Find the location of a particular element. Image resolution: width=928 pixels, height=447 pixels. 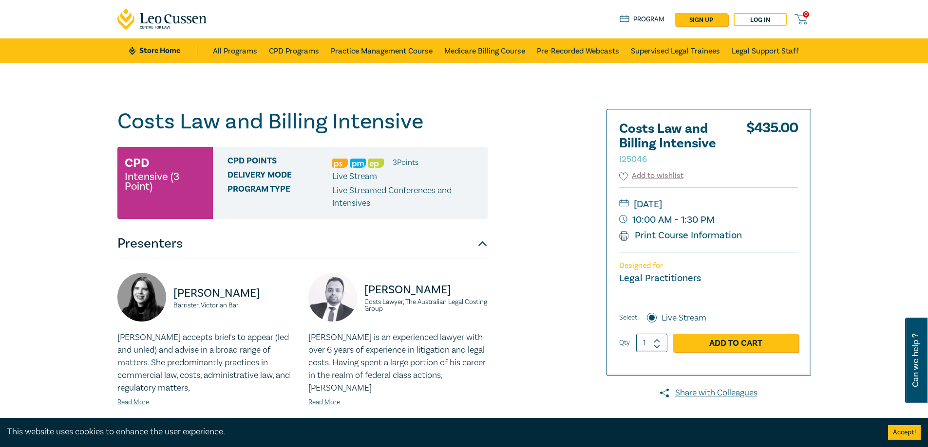

label: Qty is located at coordinates (624, 343).